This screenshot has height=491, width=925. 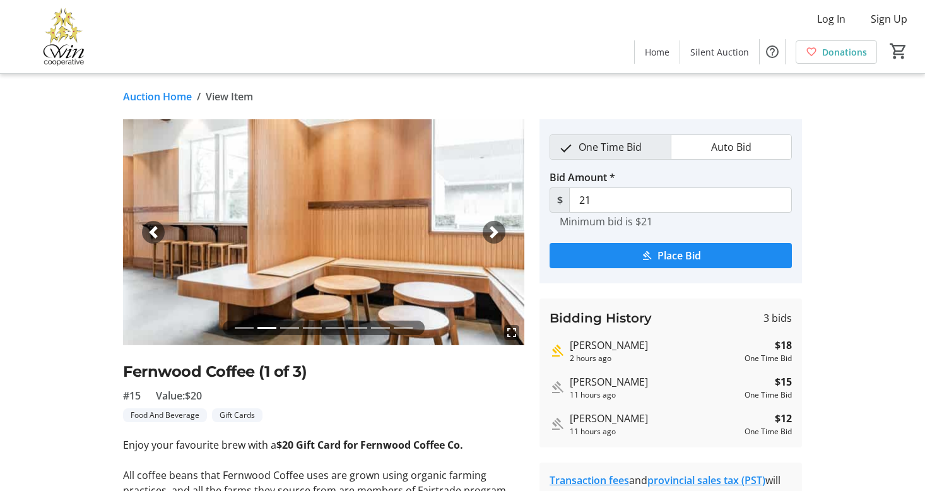 I want to click on span: Silent Auction, so click(x=719, y=52).